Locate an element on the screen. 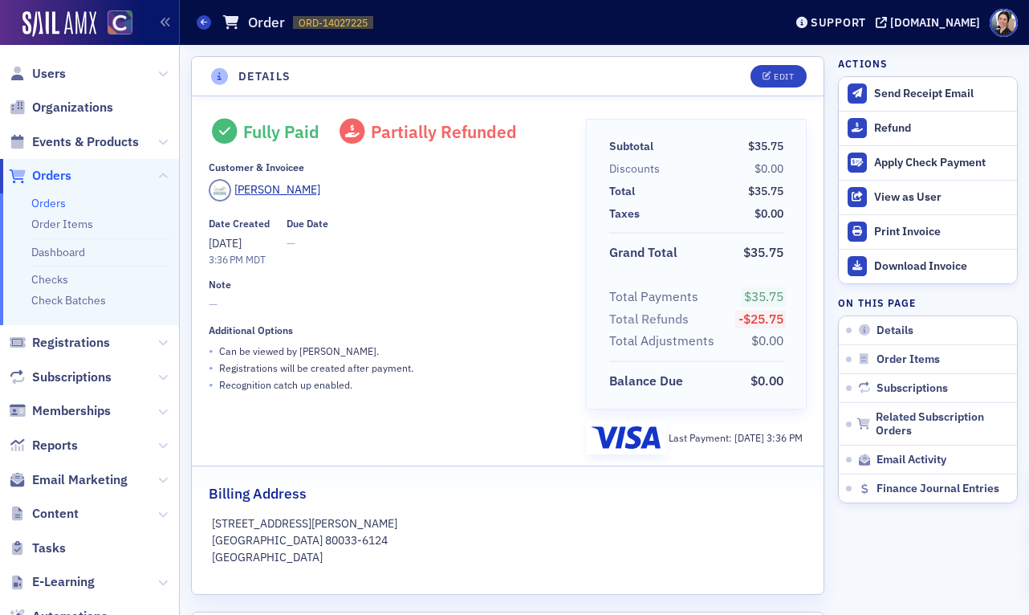 This screenshot has width=1029, height=615. a: Email Marketing is located at coordinates (68, 480).